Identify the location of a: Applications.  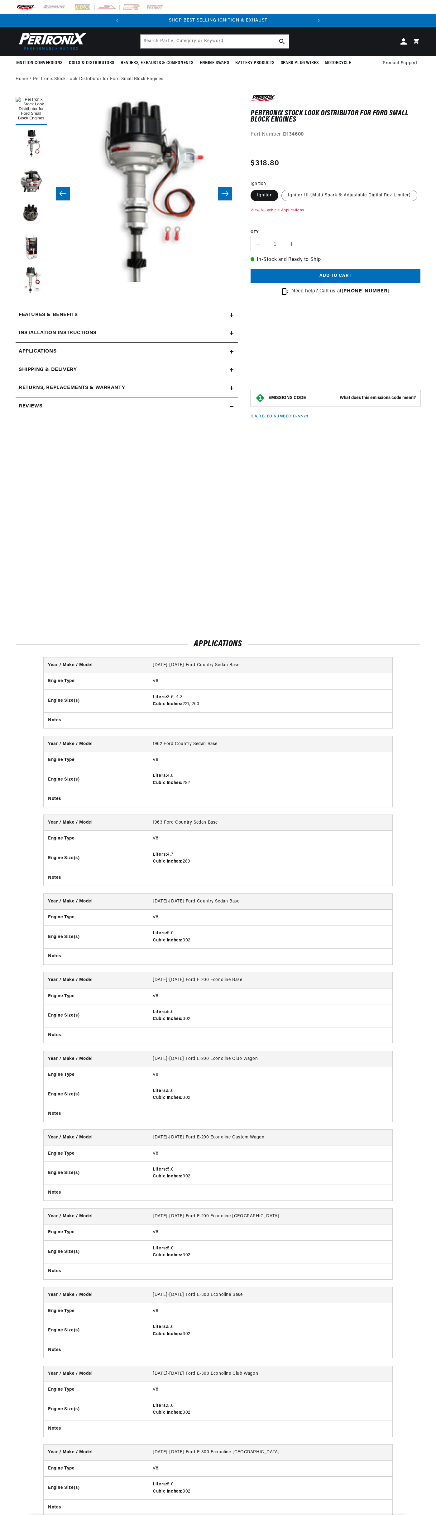
(127, 352).